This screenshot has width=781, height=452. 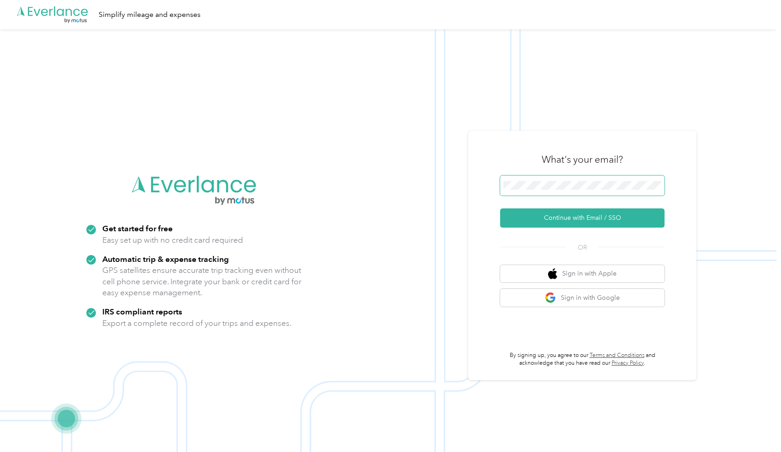 What do you see at coordinates (582, 247) in the screenshot?
I see `span: OR` at bounding box center [582, 247].